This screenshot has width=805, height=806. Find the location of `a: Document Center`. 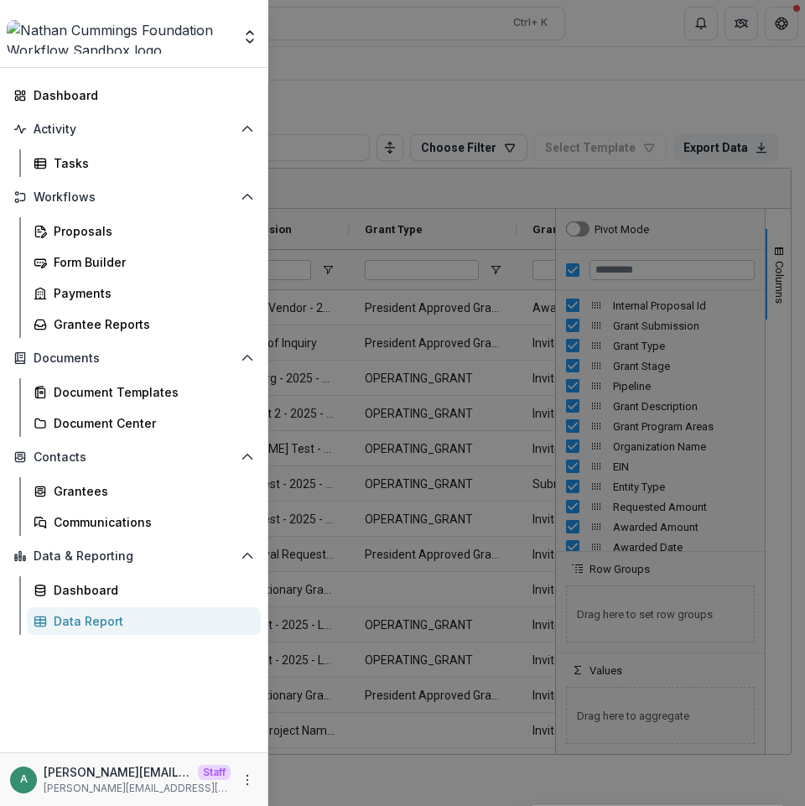

a: Document Center is located at coordinates (143, 422).